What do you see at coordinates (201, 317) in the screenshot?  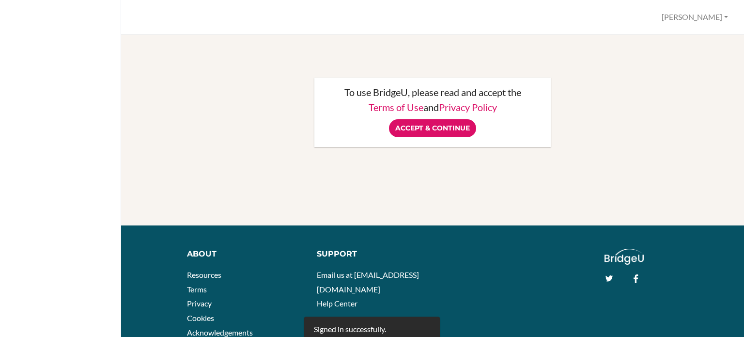 I see `a: Cookies` at bounding box center [201, 317].